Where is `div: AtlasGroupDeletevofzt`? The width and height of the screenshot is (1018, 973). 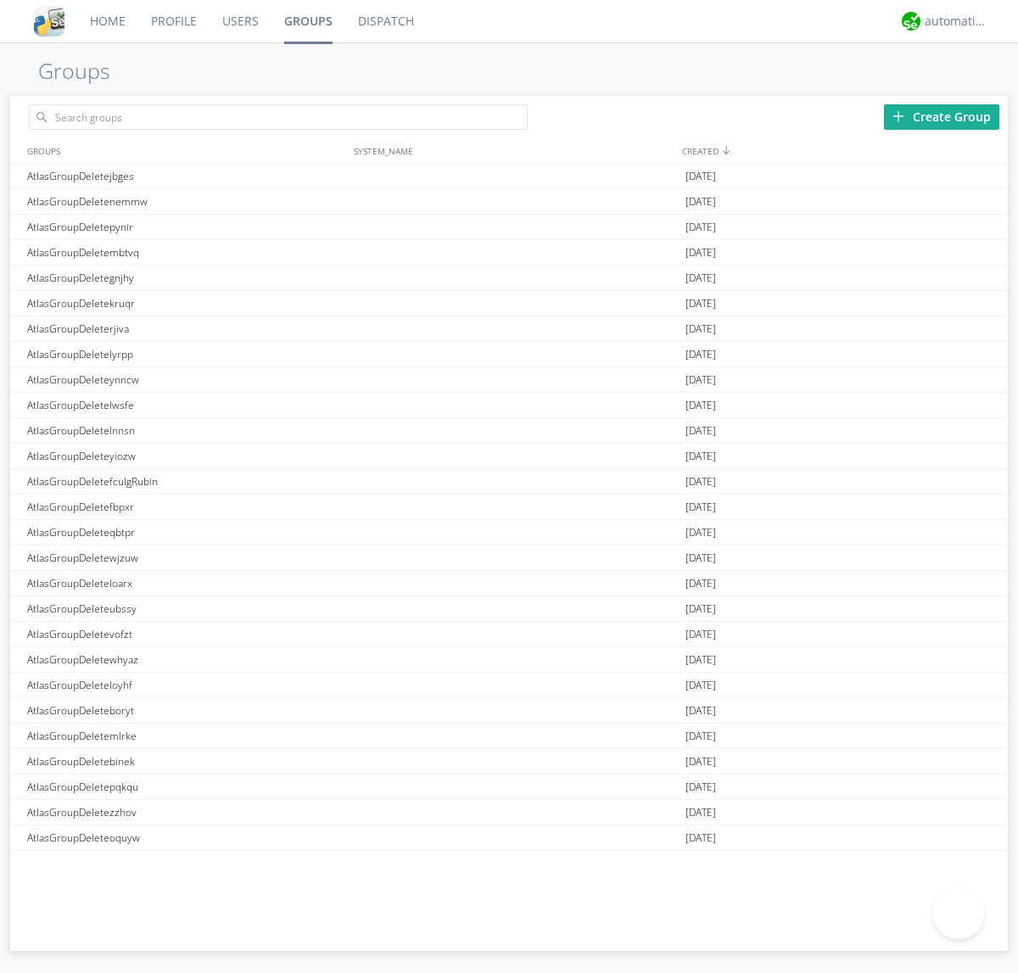 div: AtlasGroupDeletevofzt is located at coordinates (186, 633).